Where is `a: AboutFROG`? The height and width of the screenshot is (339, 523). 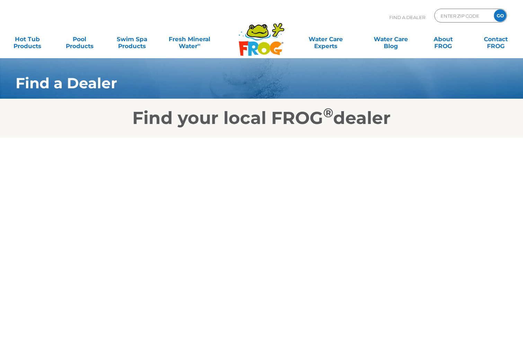
a: AboutFROG is located at coordinates (444, 39).